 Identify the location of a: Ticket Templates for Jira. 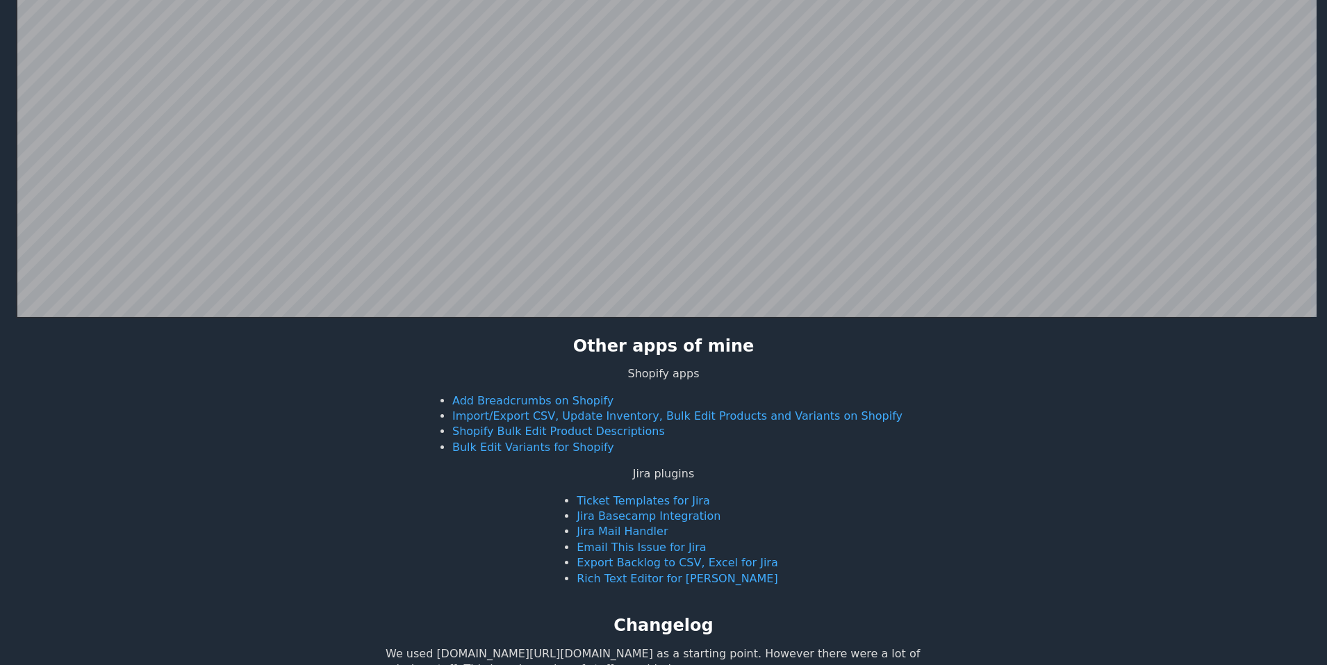
(643, 500).